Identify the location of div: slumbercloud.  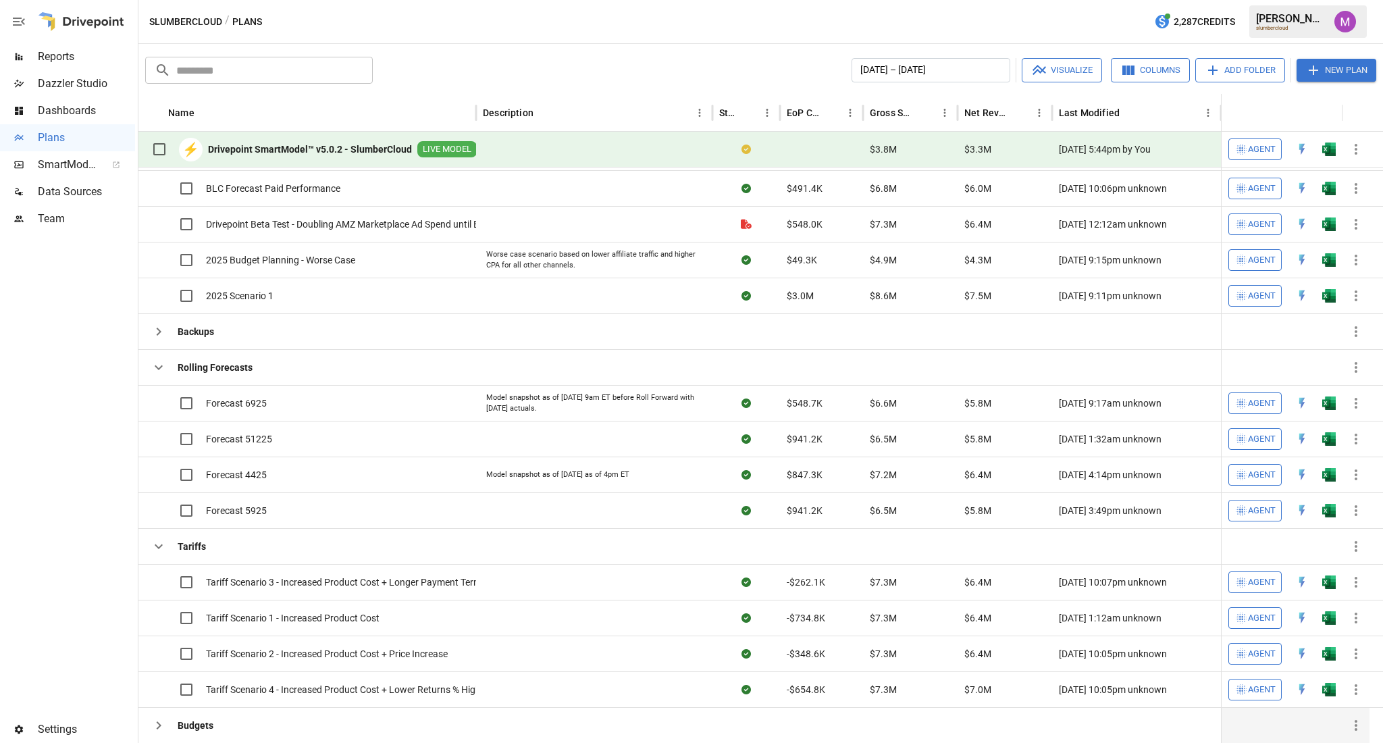
(1291, 28).